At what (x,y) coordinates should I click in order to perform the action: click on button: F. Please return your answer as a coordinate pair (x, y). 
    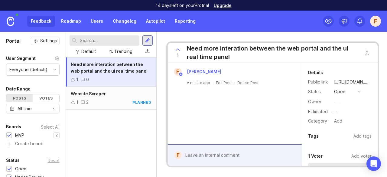
    Looking at the image, I should click on (375, 21).